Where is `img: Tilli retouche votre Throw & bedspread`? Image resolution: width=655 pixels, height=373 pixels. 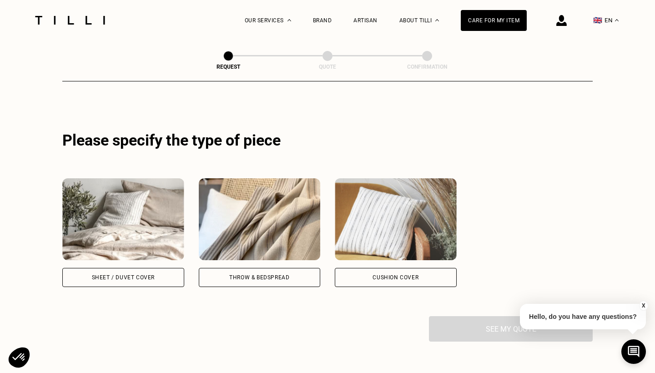 img: Tilli retouche votre Throw & bedspread is located at coordinates (260, 219).